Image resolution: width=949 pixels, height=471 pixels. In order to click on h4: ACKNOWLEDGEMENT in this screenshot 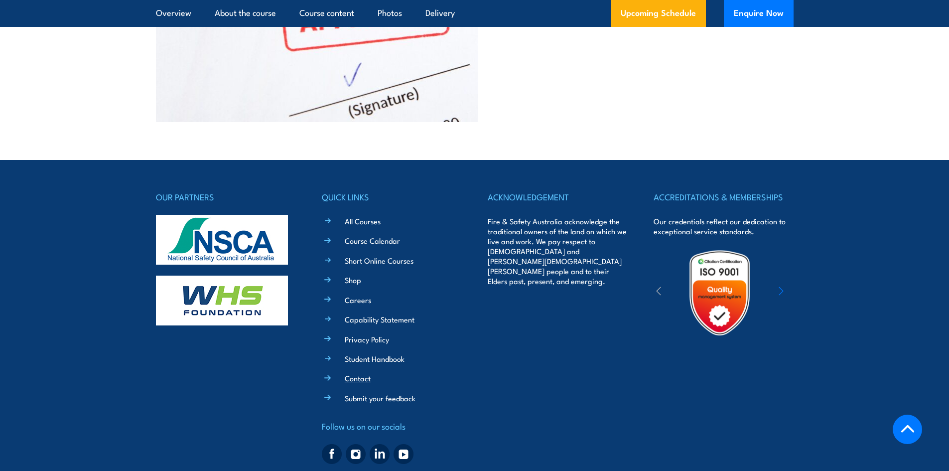, I will do `click(557, 197)`.